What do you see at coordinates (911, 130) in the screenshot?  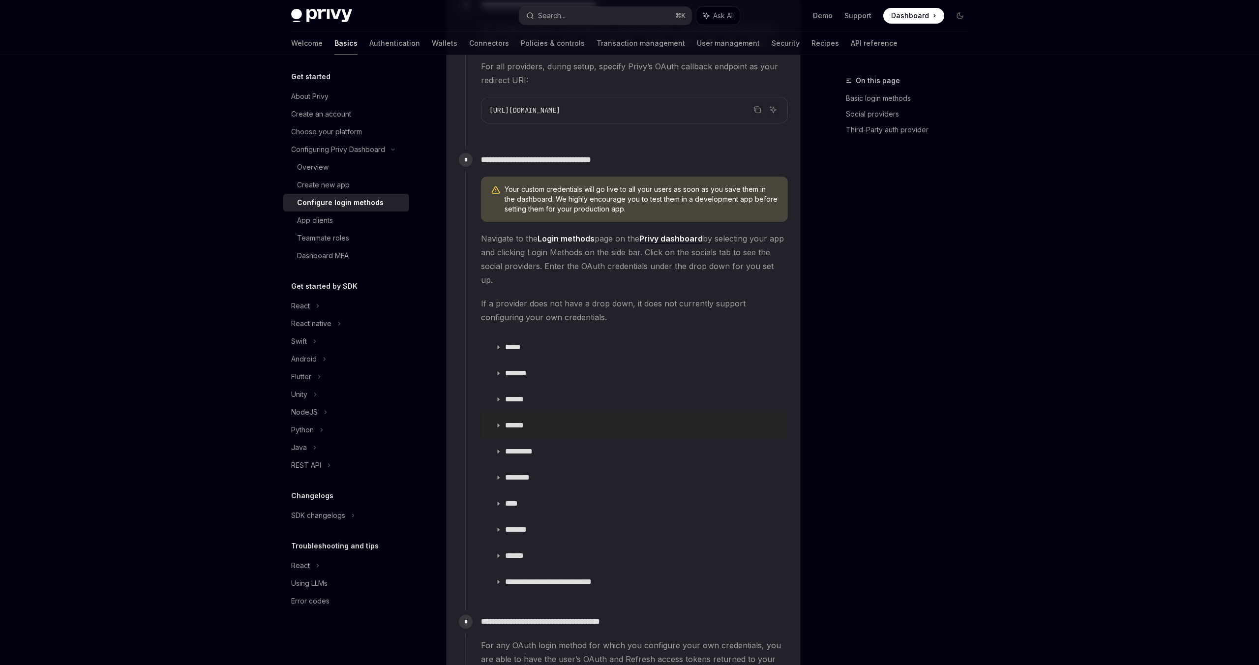 I see `a: Third-Party auth provider` at bounding box center [911, 130].